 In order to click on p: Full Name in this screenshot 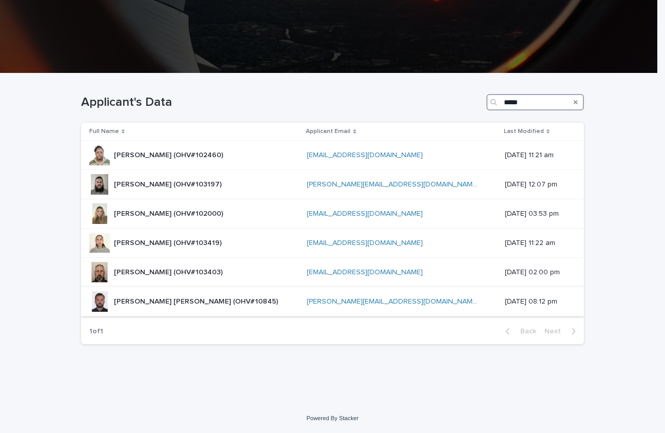, I will do `click(104, 131)`.